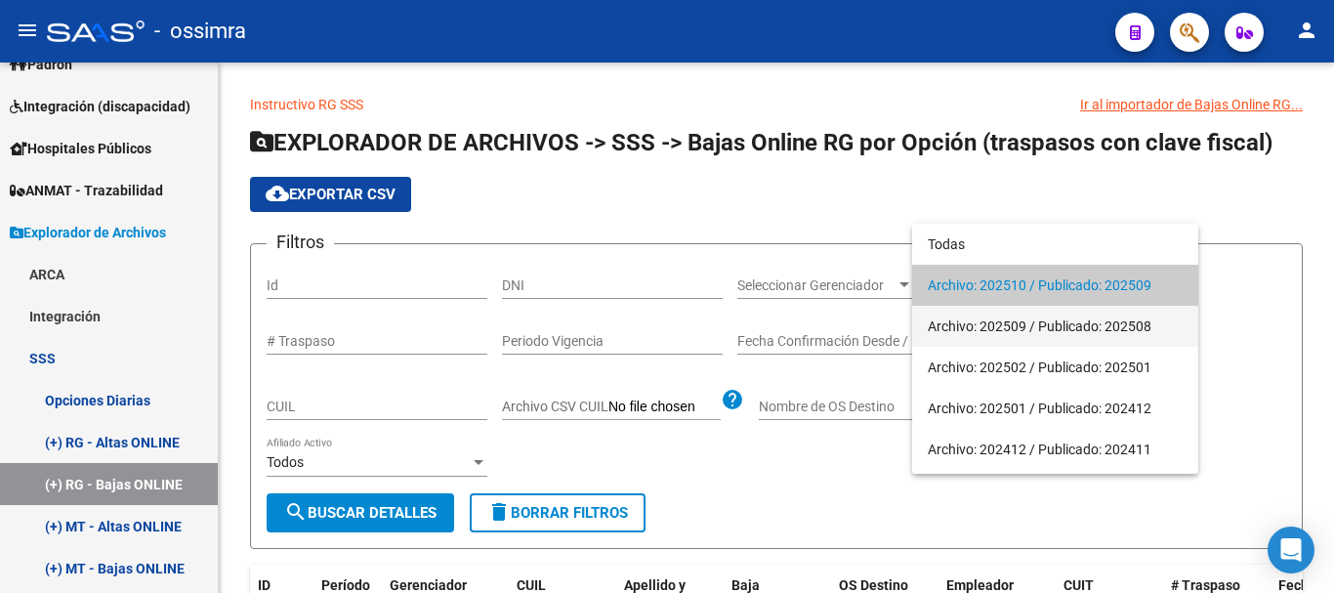 The width and height of the screenshot is (1334, 593). I want to click on span: Archivo: 202411 / Publicado: 202410, so click(1054, 490).